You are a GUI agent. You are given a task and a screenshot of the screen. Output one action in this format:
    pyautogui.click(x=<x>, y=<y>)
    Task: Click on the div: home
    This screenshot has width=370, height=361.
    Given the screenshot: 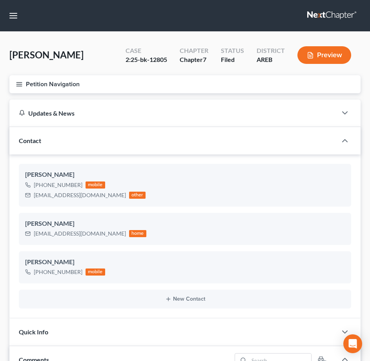 What is the action you would take?
    pyautogui.click(x=138, y=234)
    